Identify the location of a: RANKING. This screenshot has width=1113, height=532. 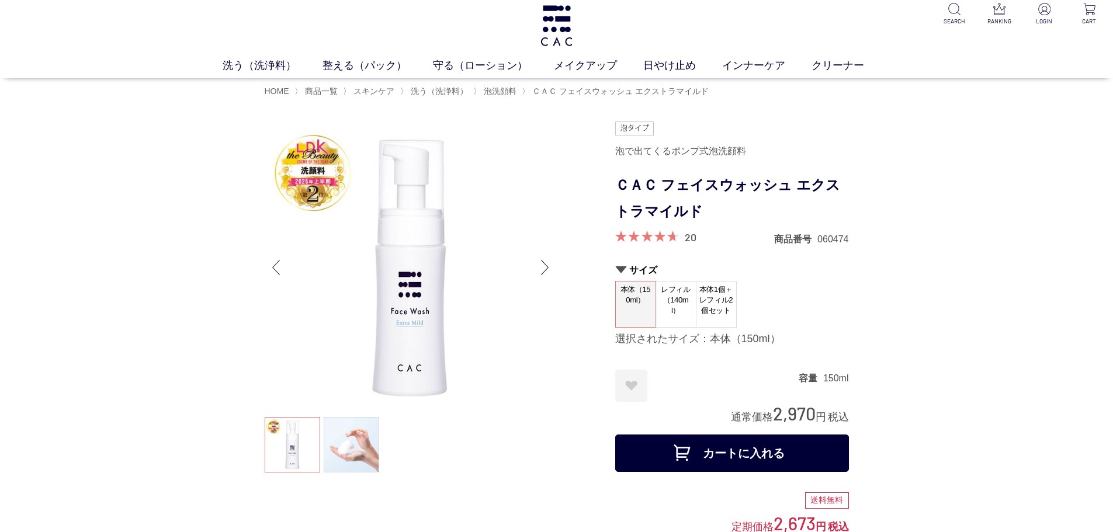
(999, 14).